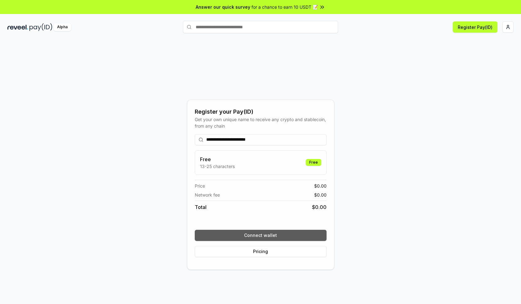  Describe the element at coordinates (261, 235) in the screenshot. I see `button: Connect wallet` at that location.